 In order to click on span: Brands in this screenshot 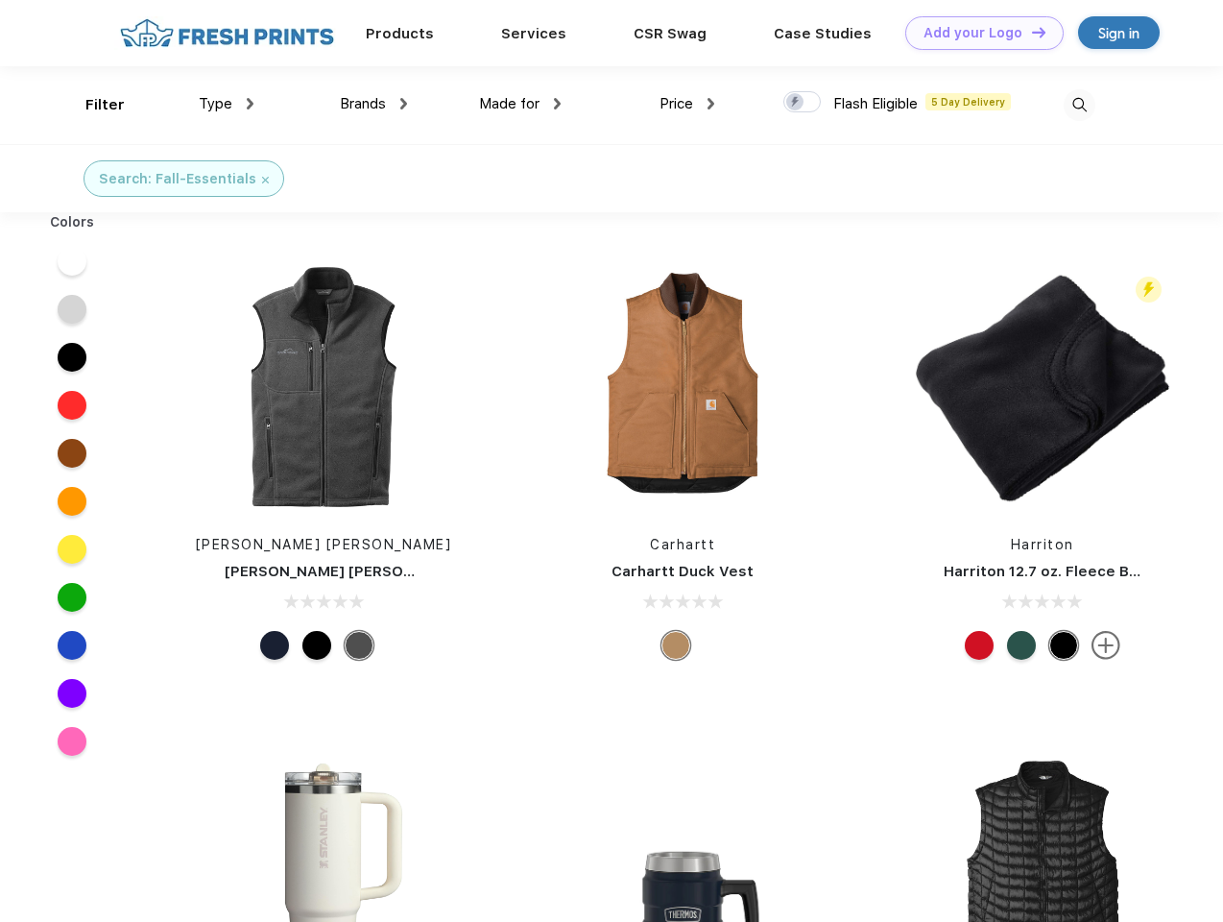, I will do `click(363, 104)`.